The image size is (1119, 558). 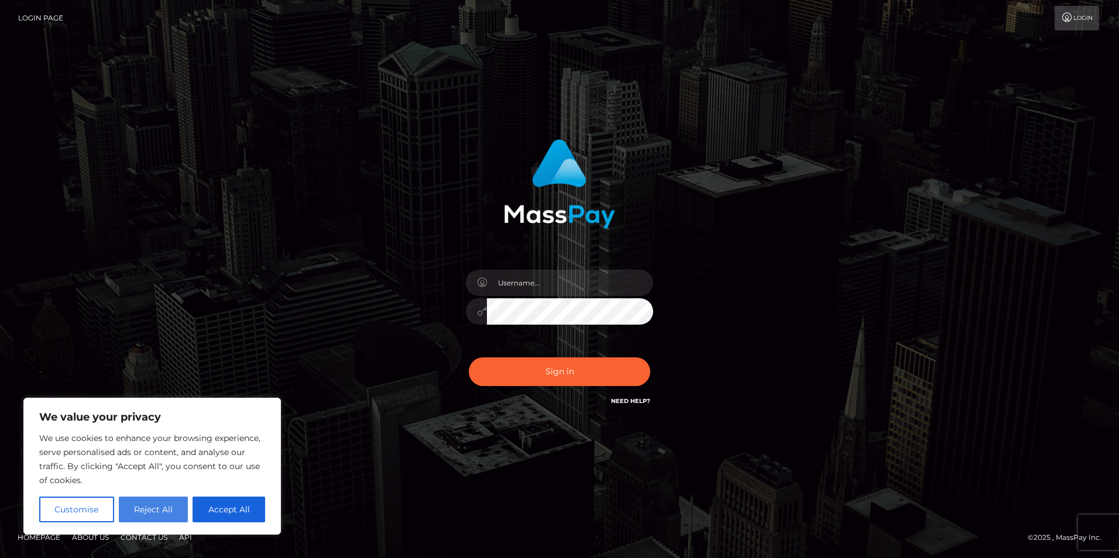 What do you see at coordinates (144, 537) in the screenshot?
I see `a: Contact Us` at bounding box center [144, 537].